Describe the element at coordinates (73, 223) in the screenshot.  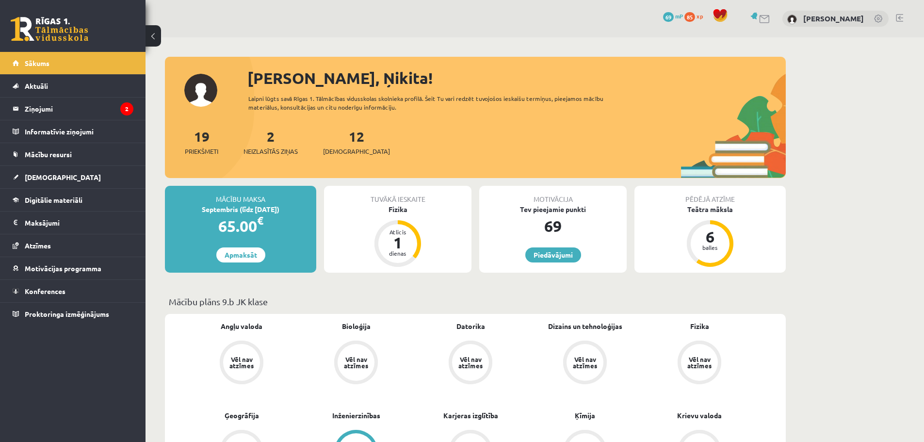
I see `a: Maksājumi` at that location.